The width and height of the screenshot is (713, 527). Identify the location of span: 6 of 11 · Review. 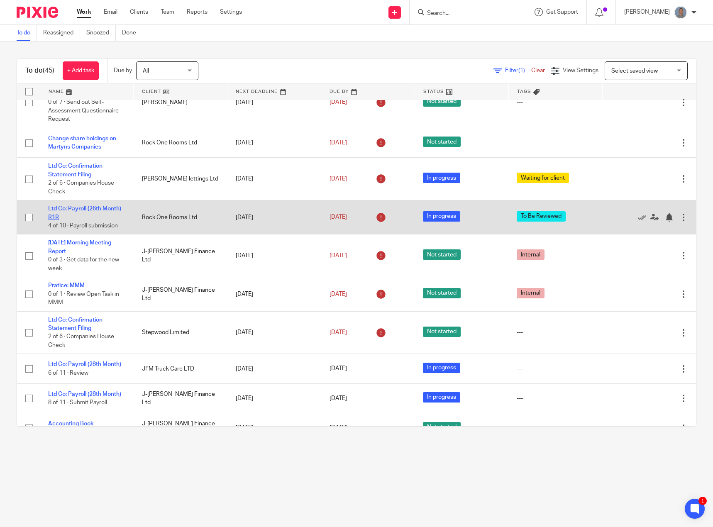
(68, 373).